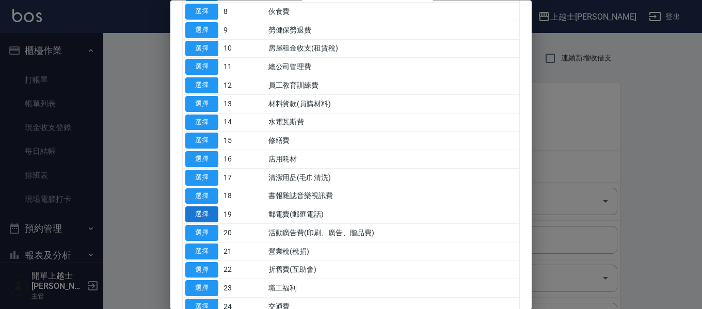 The width and height of the screenshot is (702, 309). I want to click on td: 10, so click(243, 49).